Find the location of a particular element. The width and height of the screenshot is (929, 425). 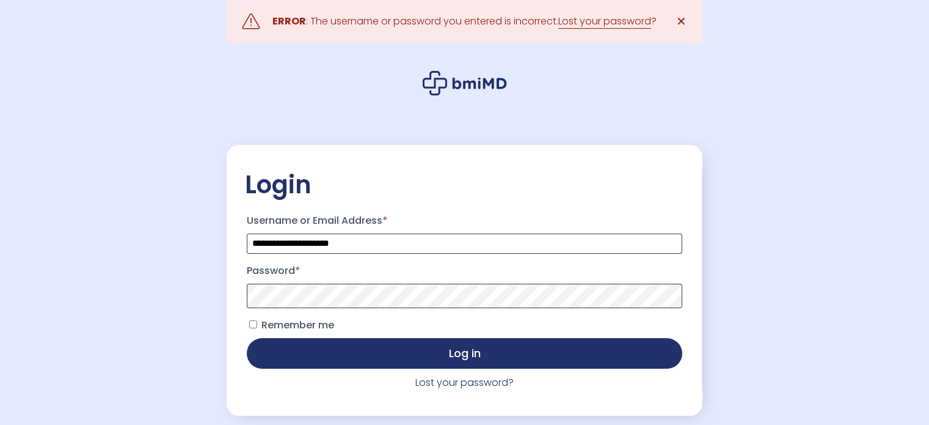

label: Password is located at coordinates (464, 271).